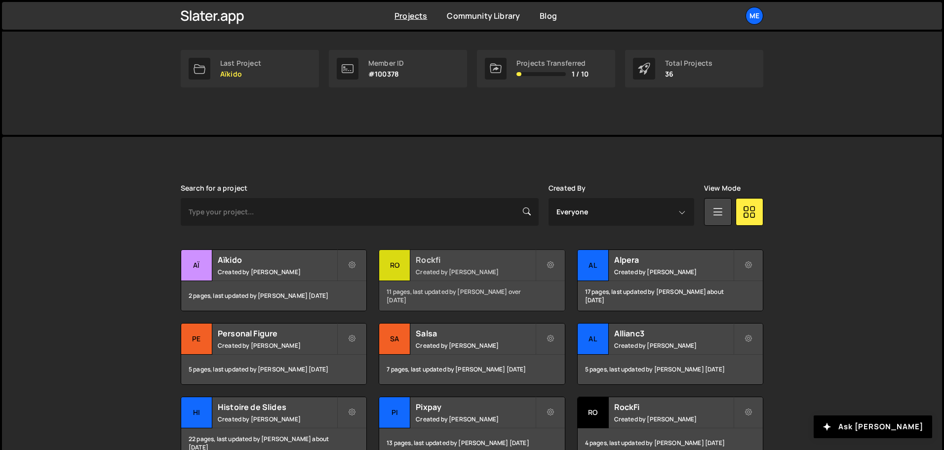 This screenshot has height=450, width=944. I want to click on div: Sa, so click(394, 339).